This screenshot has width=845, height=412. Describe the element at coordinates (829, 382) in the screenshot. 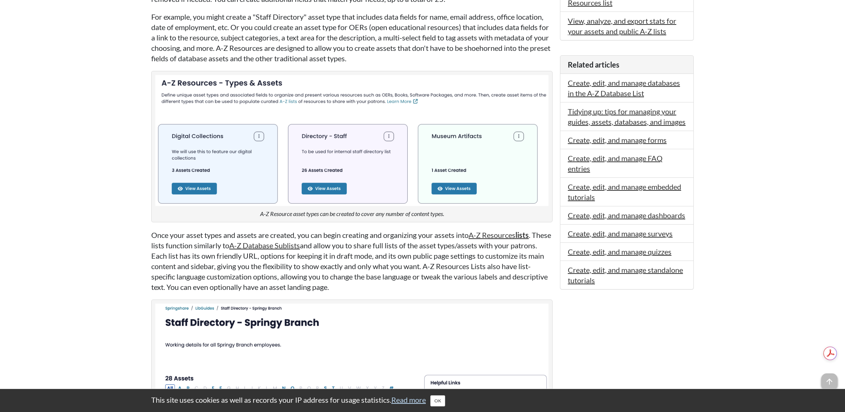

I see `span: arrow_upward` at that location.